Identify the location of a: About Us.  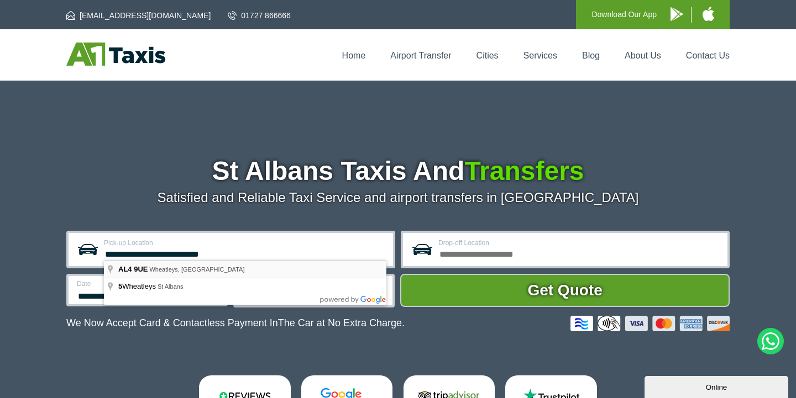
(643, 55).